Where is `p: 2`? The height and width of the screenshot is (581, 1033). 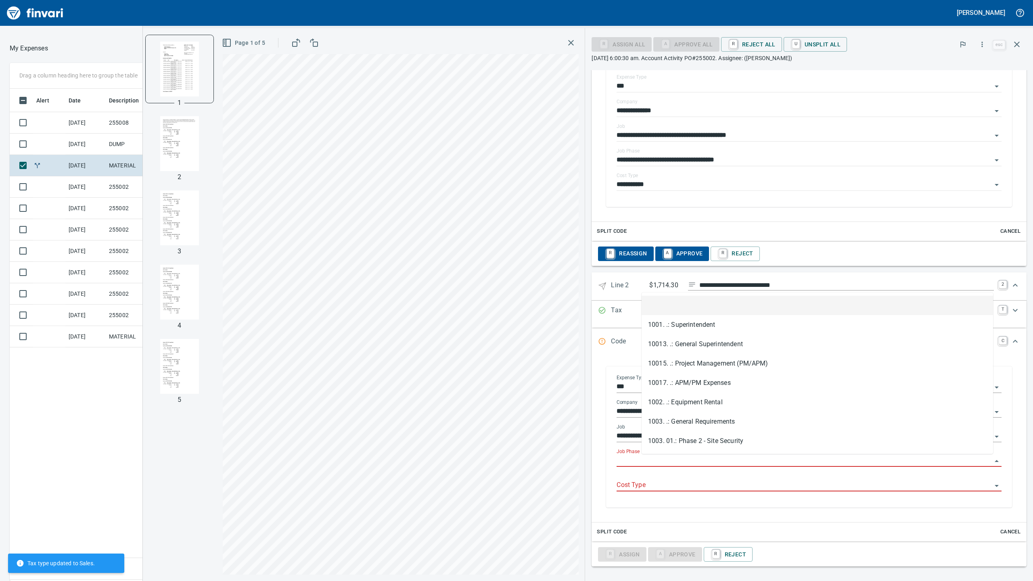 p: 2 is located at coordinates (179, 177).